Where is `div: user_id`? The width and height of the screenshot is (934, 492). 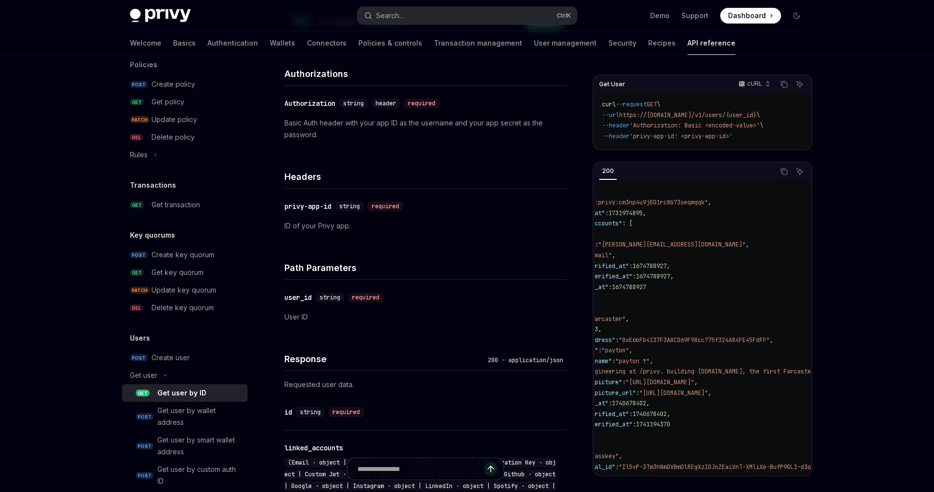 div: user_id is located at coordinates (298, 298).